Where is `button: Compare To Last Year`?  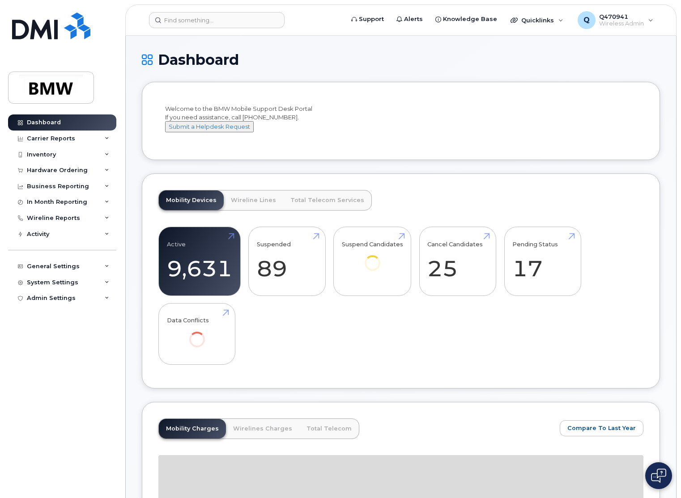 button: Compare To Last Year is located at coordinates (601, 429).